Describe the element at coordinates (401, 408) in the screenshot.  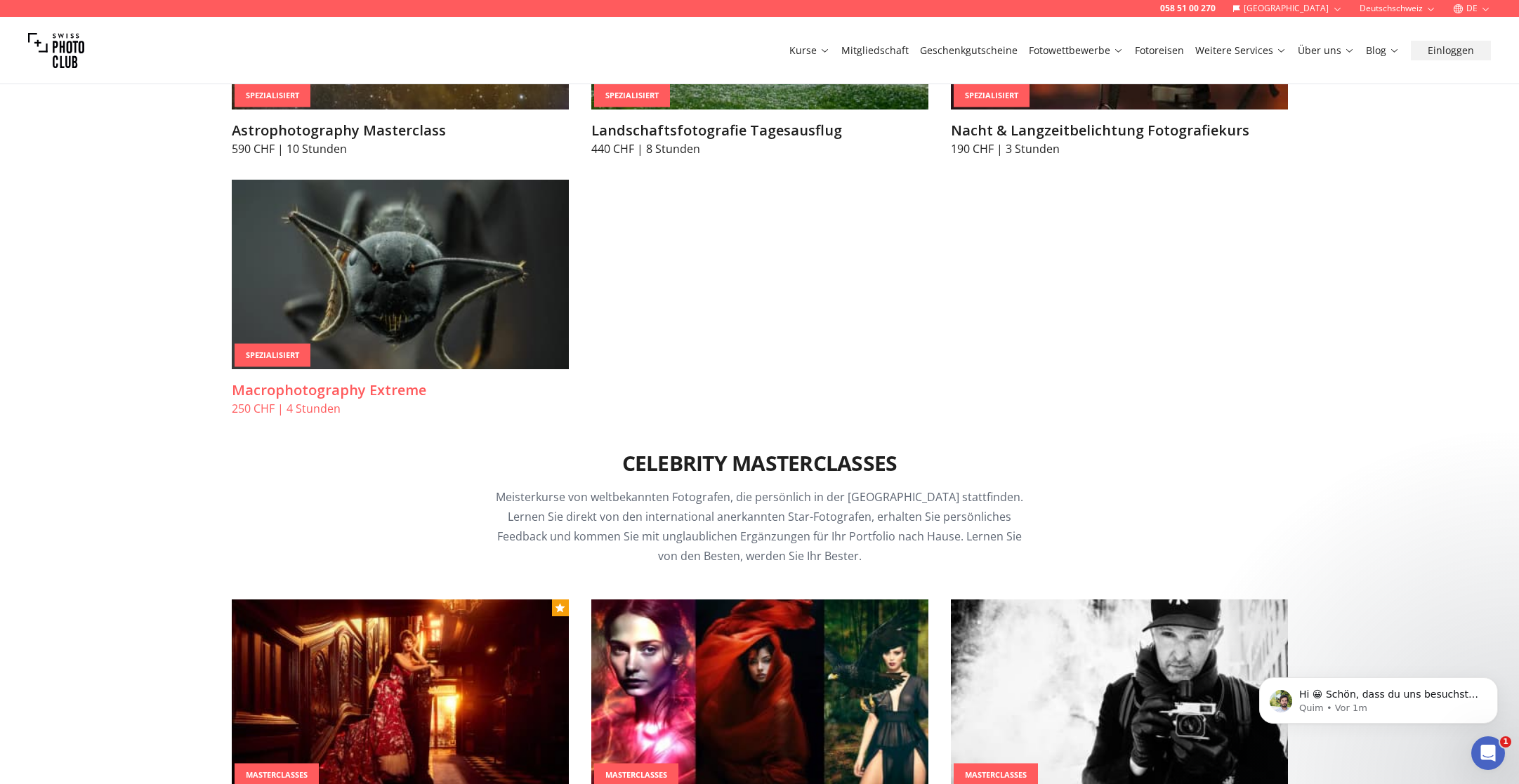
I see `p: 250 CHF | 4 Stunden` at that location.